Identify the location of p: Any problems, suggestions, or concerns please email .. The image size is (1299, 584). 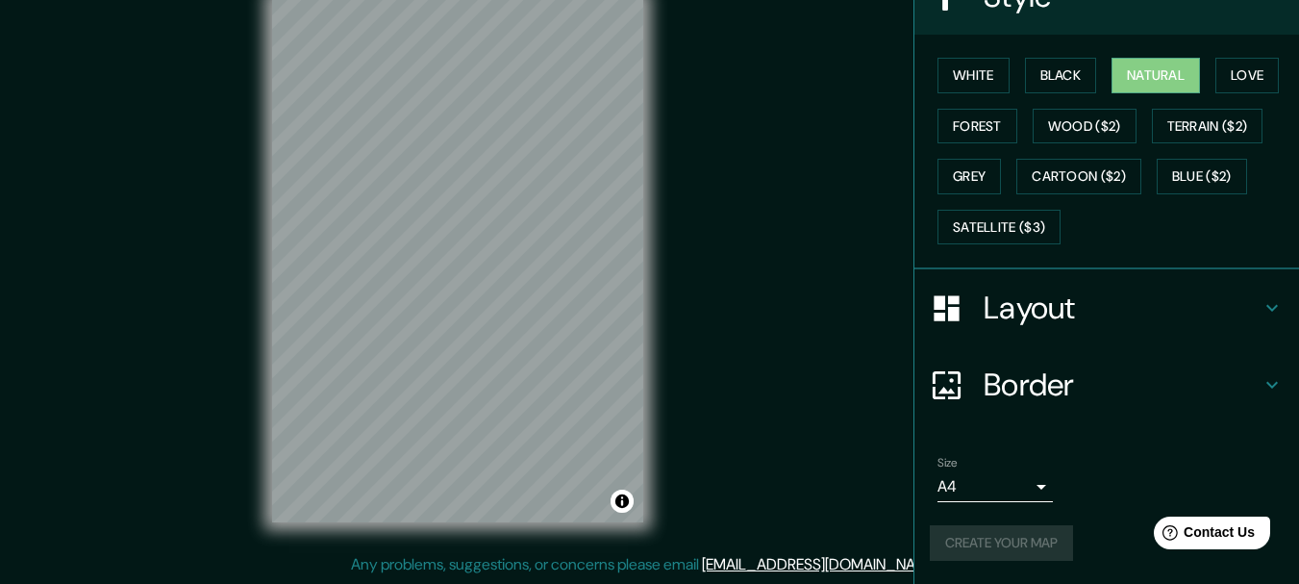
(646, 564).